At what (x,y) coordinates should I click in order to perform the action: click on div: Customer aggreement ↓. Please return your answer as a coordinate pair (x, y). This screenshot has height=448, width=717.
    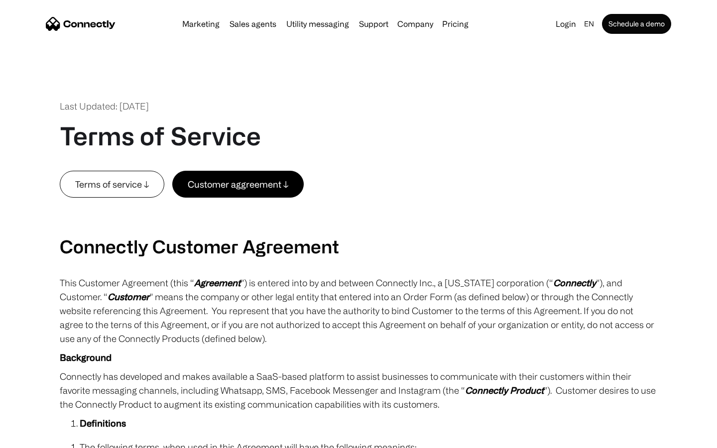
    Looking at the image, I should click on (238, 184).